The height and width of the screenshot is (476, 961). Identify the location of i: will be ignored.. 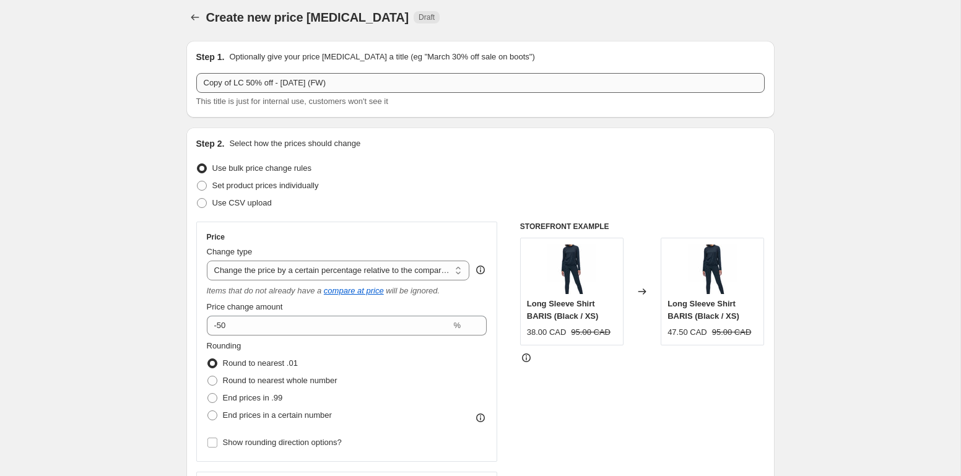
(412, 290).